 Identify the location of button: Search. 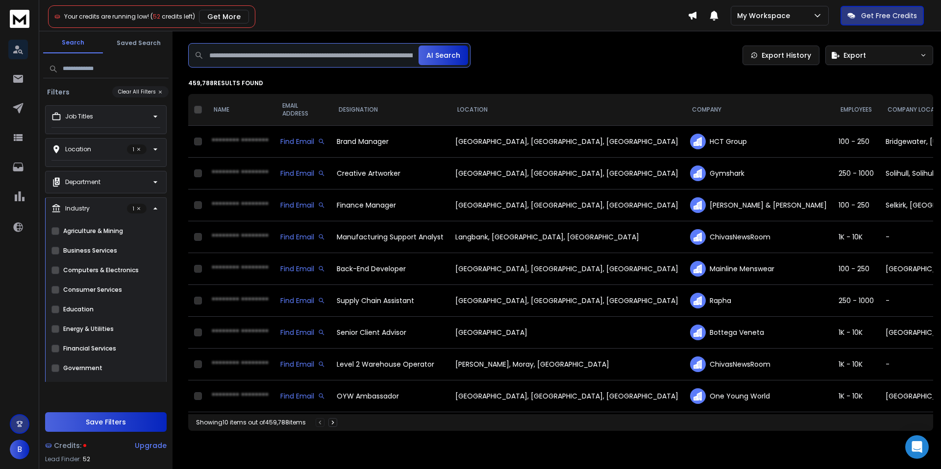
(73, 43).